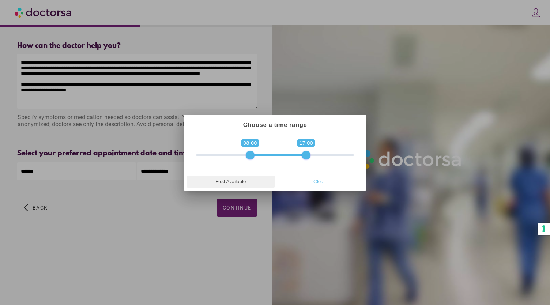 This screenshot has height=305, width=550. Describe the element at coordinates (231, 182) in the screenshot. I see `button: First Available` at that location.